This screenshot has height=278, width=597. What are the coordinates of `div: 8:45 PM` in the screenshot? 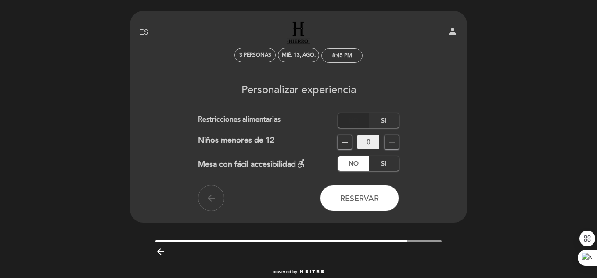 It's located at (342, 55).